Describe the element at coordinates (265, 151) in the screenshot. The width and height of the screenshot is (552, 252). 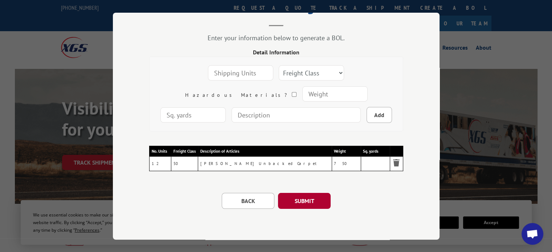
I see `th: Description of Articles` at that location.